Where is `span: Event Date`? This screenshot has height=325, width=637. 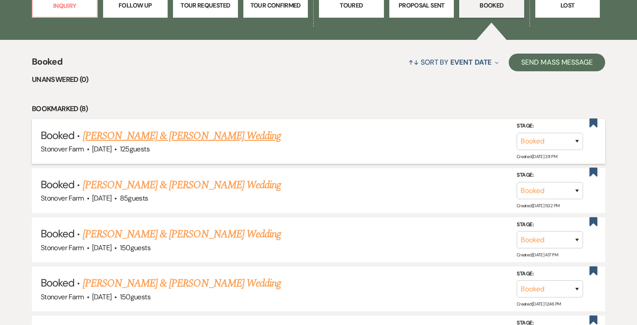 span: Event Date is located at coordinates (471, 62).